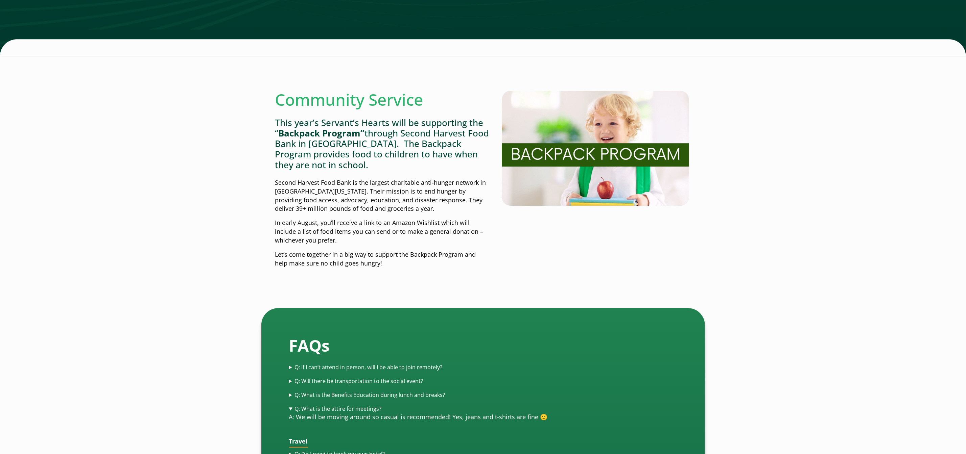 This screenshot has width=966, height=454. Describe the element at coordinates (298, 441) in the screenshot. I see `strong: Travel` at that location.